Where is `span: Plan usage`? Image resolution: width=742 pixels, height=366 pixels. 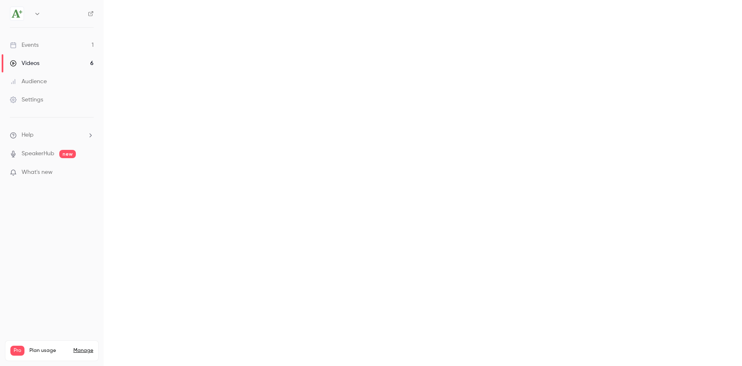
span: Plan usage is located at coordinates (49, 351).